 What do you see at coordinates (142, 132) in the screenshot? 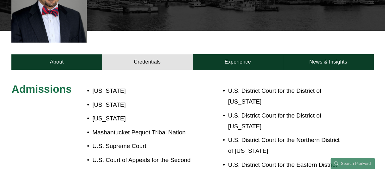
I see `p: Mashantucket Pequot Tribal Nation` at bounding box center [142, 132].